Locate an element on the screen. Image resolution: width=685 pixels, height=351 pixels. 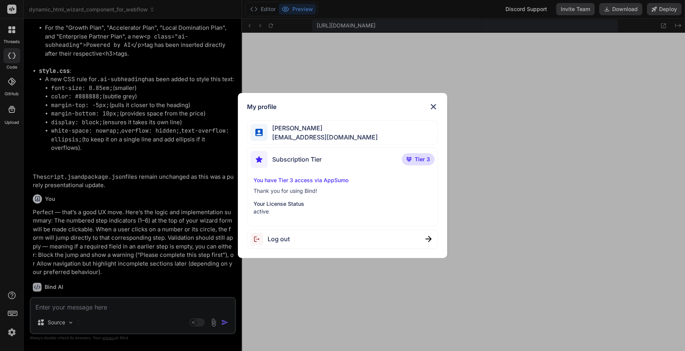
p: active is located at coordinates (342, 212).